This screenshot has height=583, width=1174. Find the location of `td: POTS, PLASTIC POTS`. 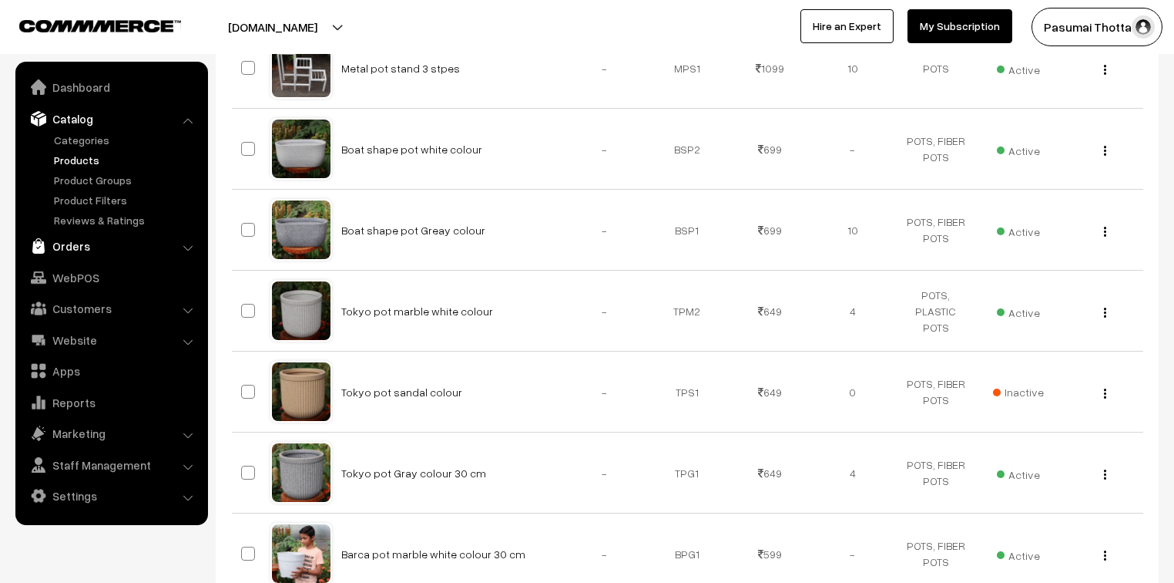

td: POTS, PLASTIC POTS is located at coordinates (936, 311).